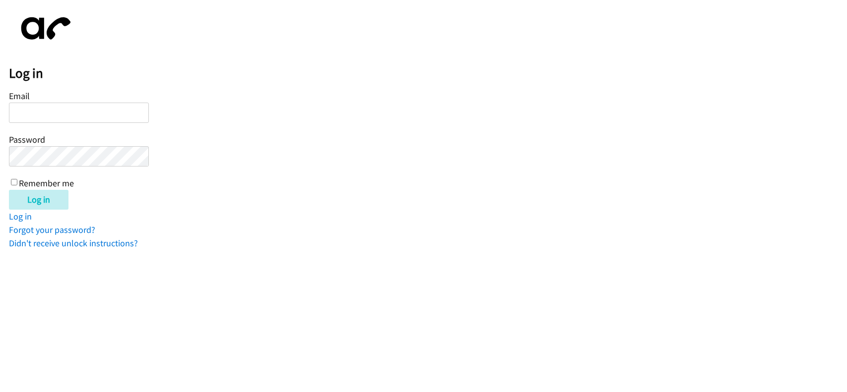 The width and height of the screenshot is (847, 392). I want to click on label: Email, so click(19, 96).